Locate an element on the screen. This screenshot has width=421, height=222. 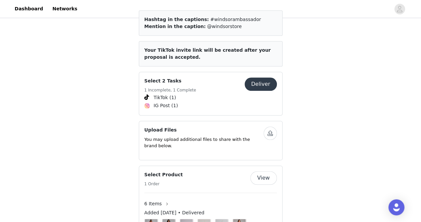
p: You may upload additional files to share with the brand below. is located at coordinates (204, 142).